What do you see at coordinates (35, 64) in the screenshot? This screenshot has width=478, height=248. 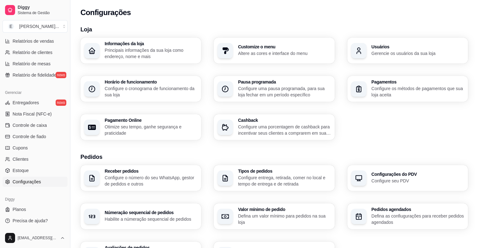 I see `a: Relatório de mesas` at bounding box center [35, 64].